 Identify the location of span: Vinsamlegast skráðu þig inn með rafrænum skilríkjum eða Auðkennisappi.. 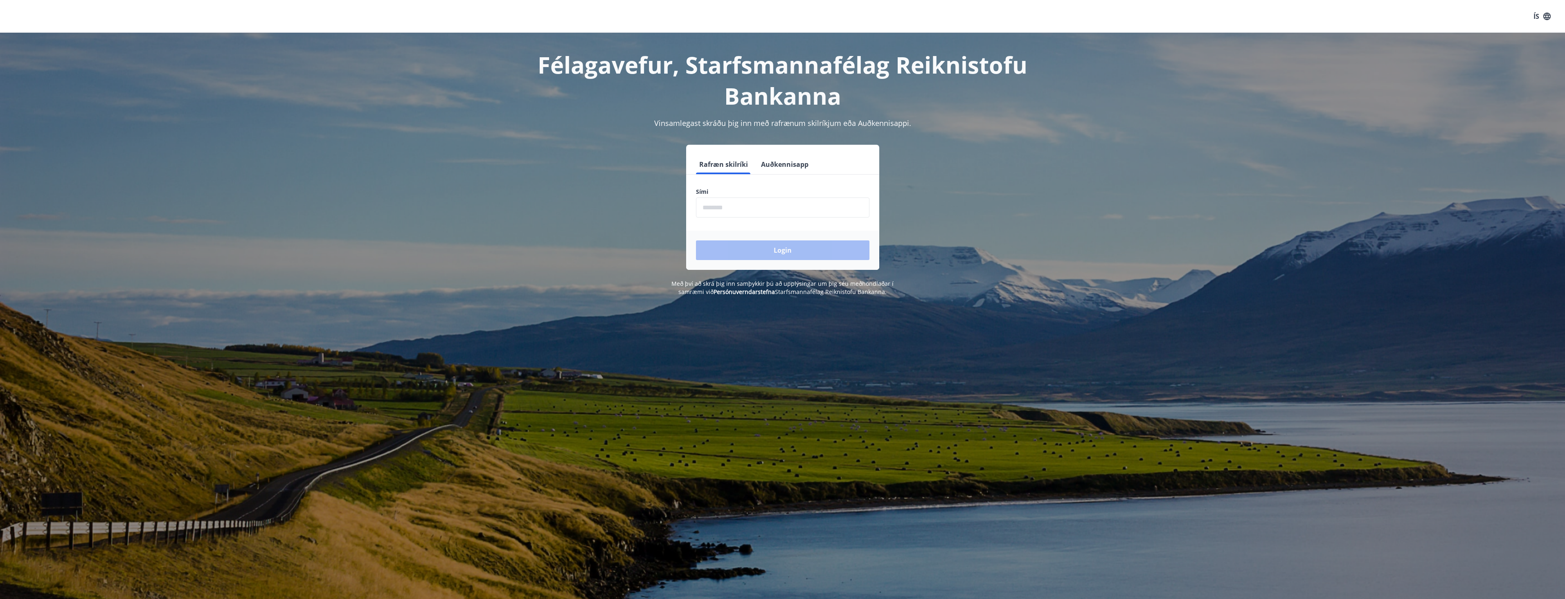
(783, 123).